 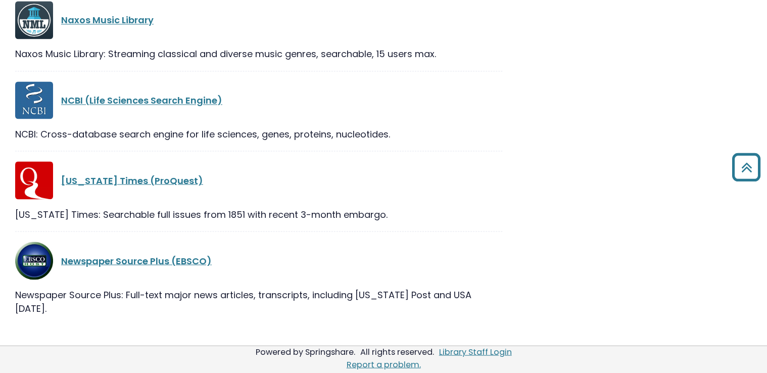 I want to click on a: Newspaper Source Plus (EBSCO), so click(x=136, y=260).